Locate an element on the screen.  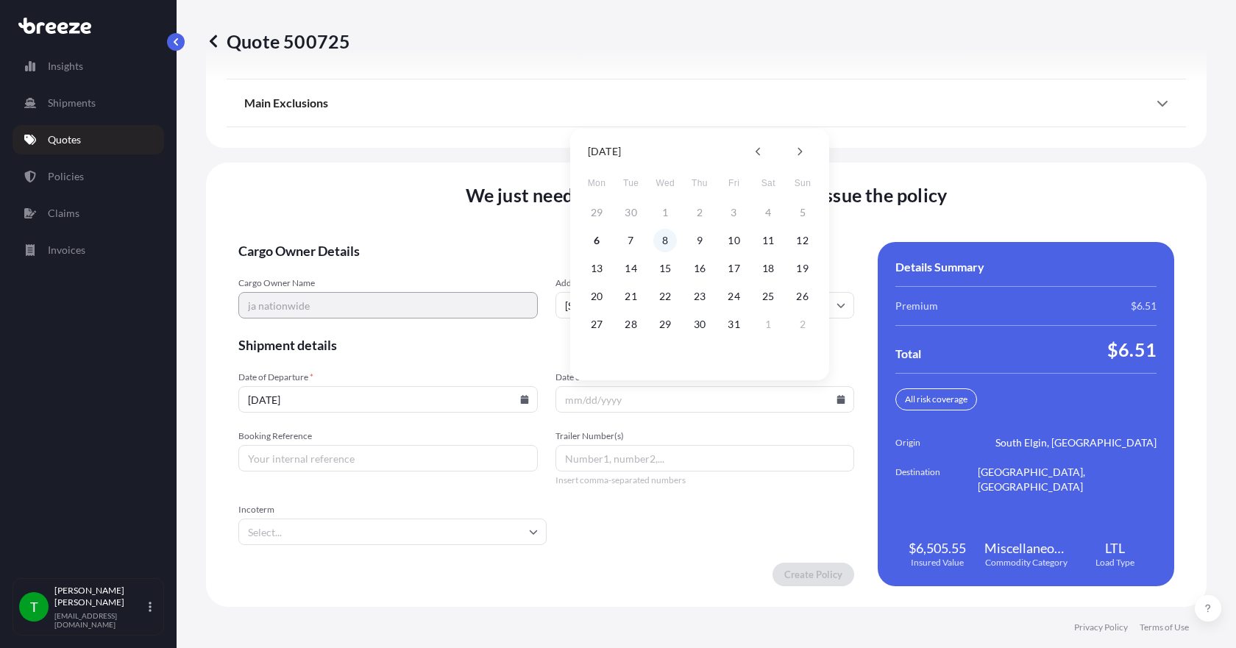
span: Date of Departure is located at coordinates (388, 378).